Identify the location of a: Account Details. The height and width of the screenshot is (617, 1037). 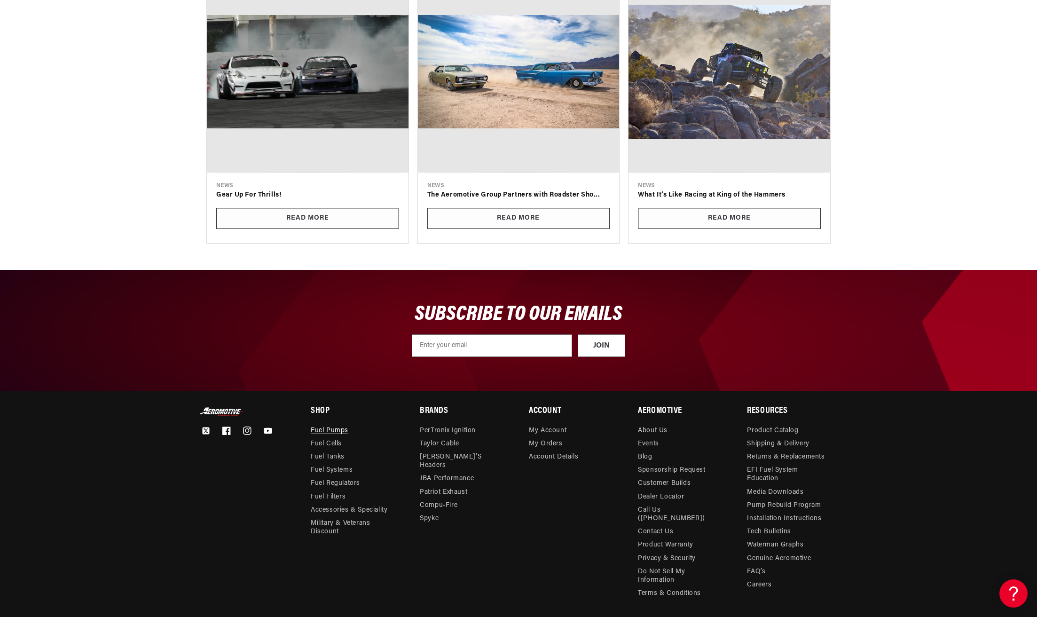
(553, 457).